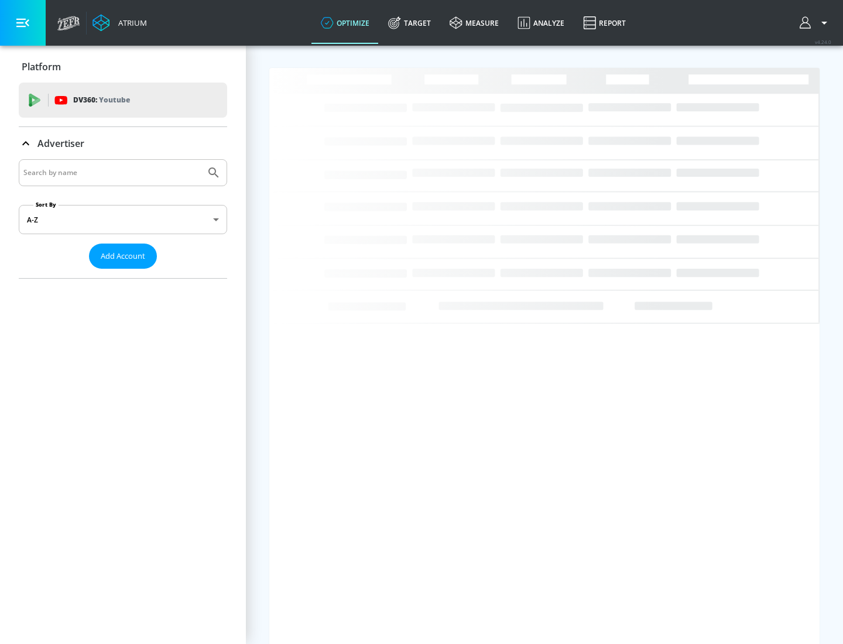 The width and height of the screenshot is (843, 644). What do you see at coordinates (61, 143) in the screenshot?
I see `p: Advertiser` at bounding box center [61, 143].